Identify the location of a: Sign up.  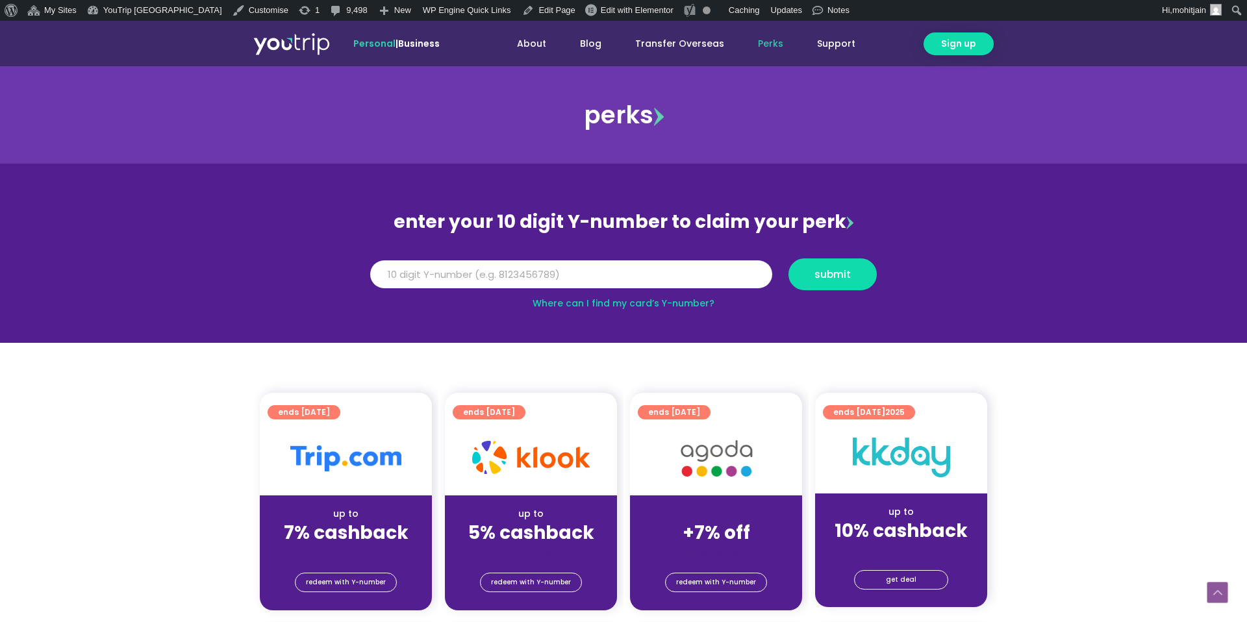
(959, 44).